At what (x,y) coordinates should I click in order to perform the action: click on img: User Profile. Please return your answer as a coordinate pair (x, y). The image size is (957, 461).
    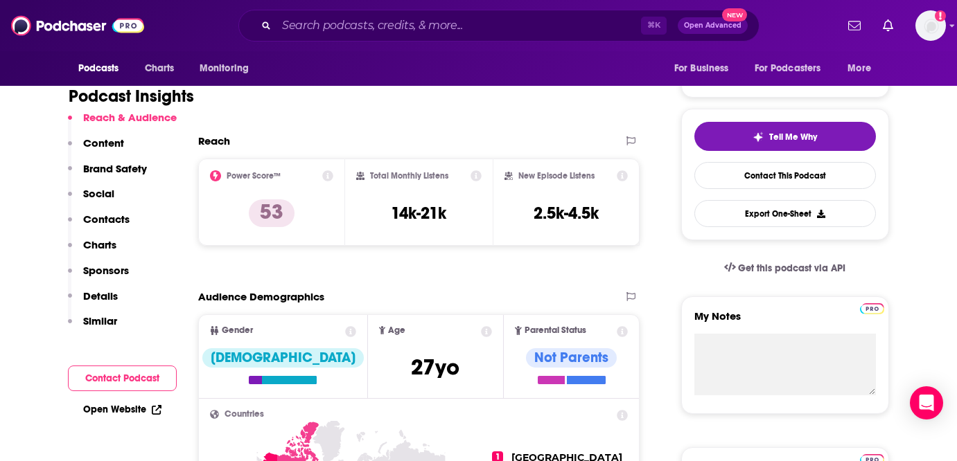
    Looking at the image, I should click on (930, 26).